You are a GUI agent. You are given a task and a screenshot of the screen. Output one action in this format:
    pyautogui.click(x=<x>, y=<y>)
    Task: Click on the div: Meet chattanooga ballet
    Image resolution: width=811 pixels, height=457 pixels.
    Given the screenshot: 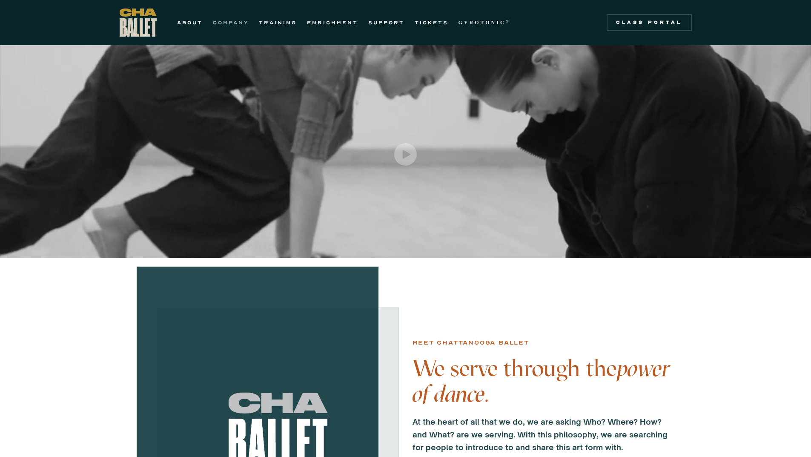 What is the action you would take?
    pyautogui.click(x=471, y=343)
    